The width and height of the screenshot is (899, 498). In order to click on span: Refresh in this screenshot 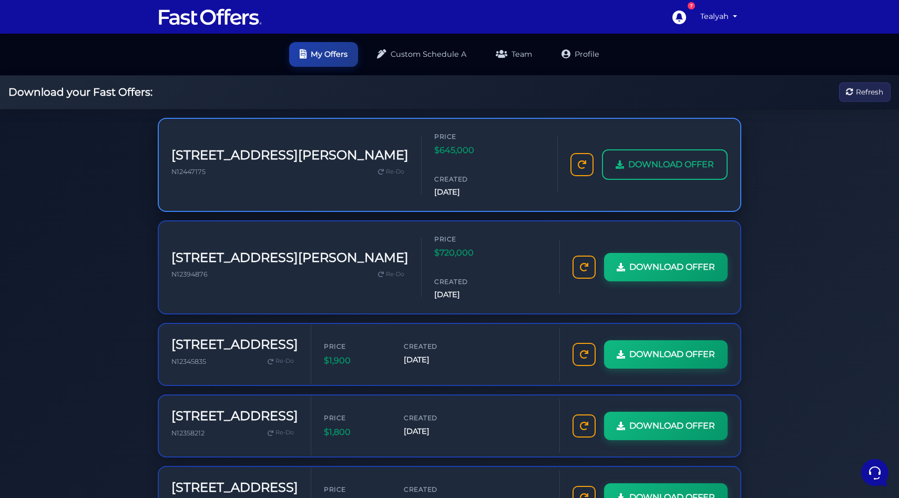, I will do `click(870, 92)`.